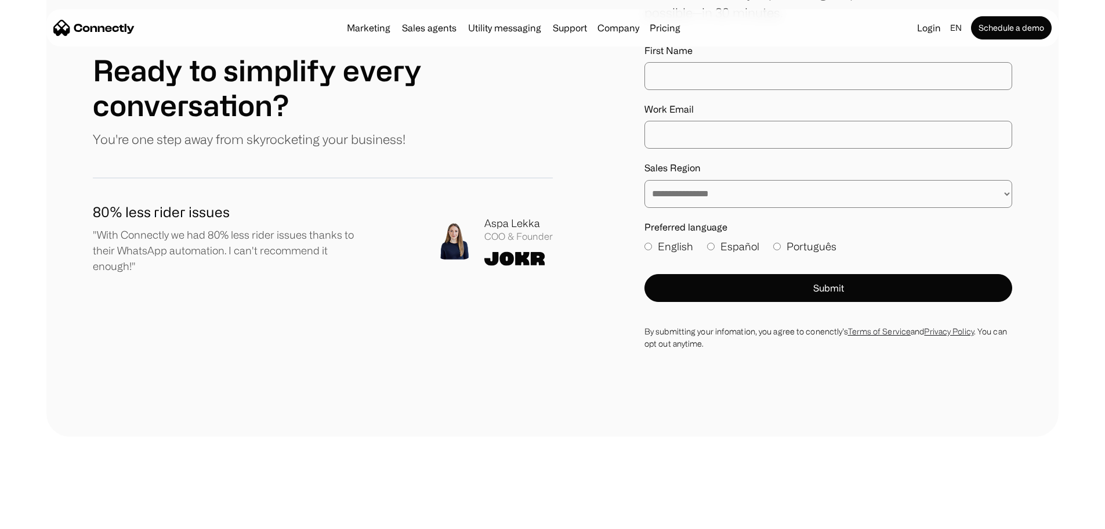 This screenshot has width=1105, height=529. I want to click on label: Sales Region, so click(829, 168).